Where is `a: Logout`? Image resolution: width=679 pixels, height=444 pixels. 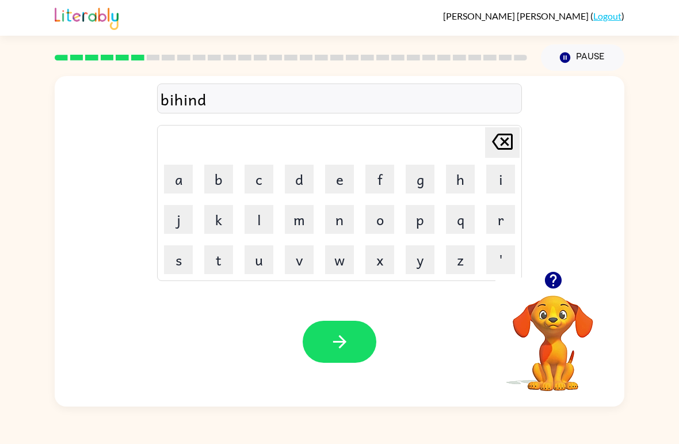
a: Logout is located at coordinates (607, 16).